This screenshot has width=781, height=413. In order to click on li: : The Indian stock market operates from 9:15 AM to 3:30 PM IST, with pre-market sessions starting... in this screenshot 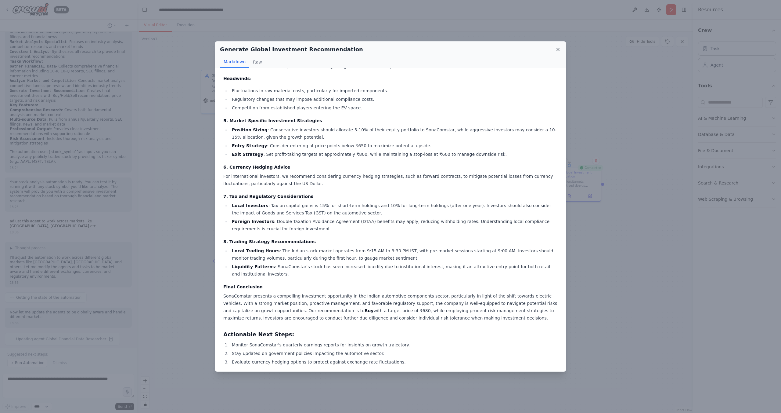, I will do `click(394, 254)`.